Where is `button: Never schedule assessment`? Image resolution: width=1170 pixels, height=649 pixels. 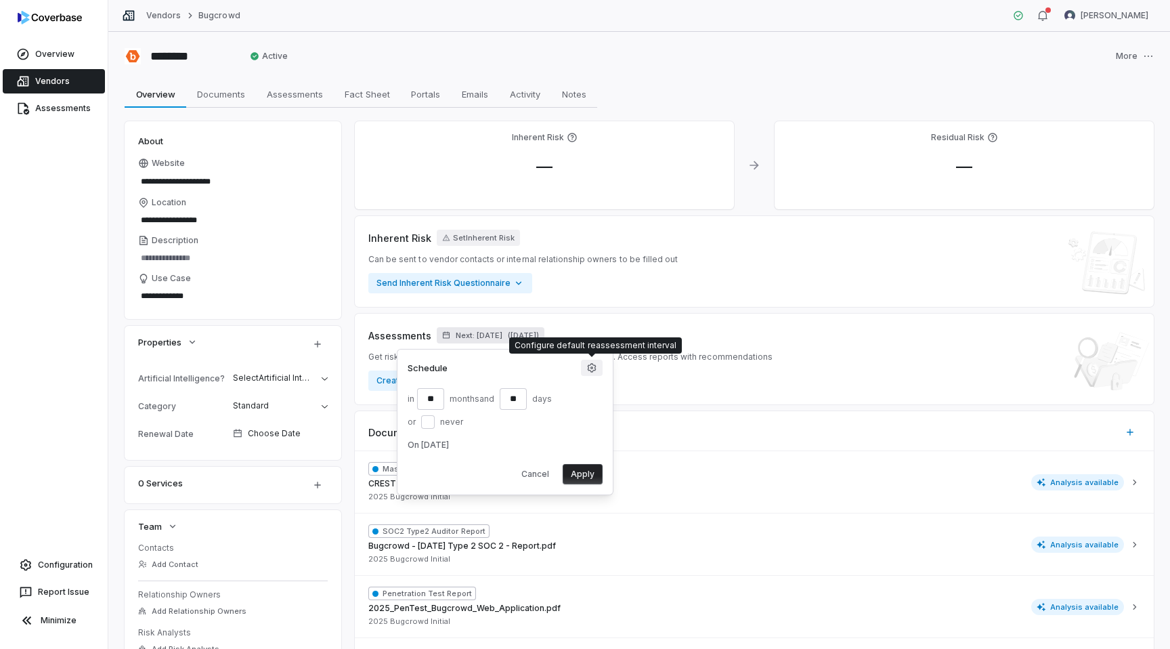 button: Never schedule assessment is located at coordinates (428, 422).